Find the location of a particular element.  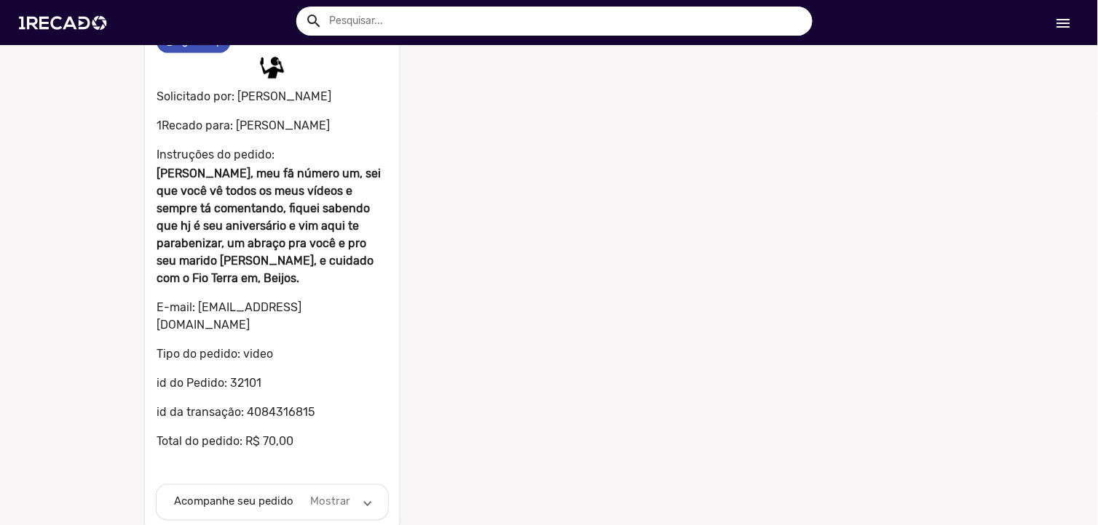

p: Tipo do pedido: video is located at coordinates (272, 354).